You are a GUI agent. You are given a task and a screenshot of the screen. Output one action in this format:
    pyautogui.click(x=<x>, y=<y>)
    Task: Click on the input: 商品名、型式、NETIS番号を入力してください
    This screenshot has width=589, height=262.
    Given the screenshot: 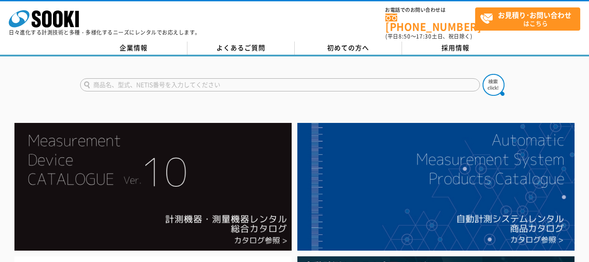 What is the action you would take?
    pyautogui.click(x=280, y=85)
    